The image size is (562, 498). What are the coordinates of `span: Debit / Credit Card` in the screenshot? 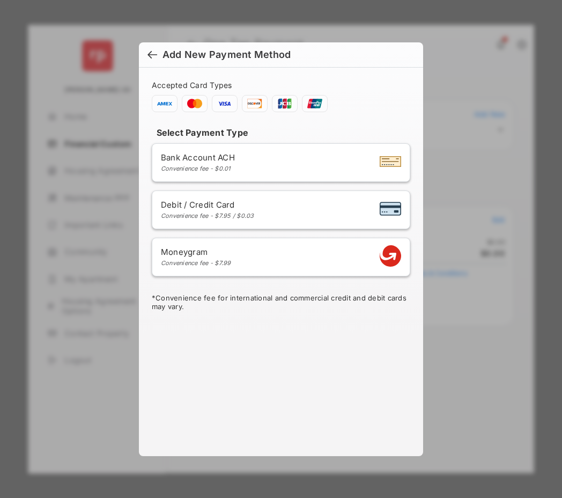 It's located at (208, 204).